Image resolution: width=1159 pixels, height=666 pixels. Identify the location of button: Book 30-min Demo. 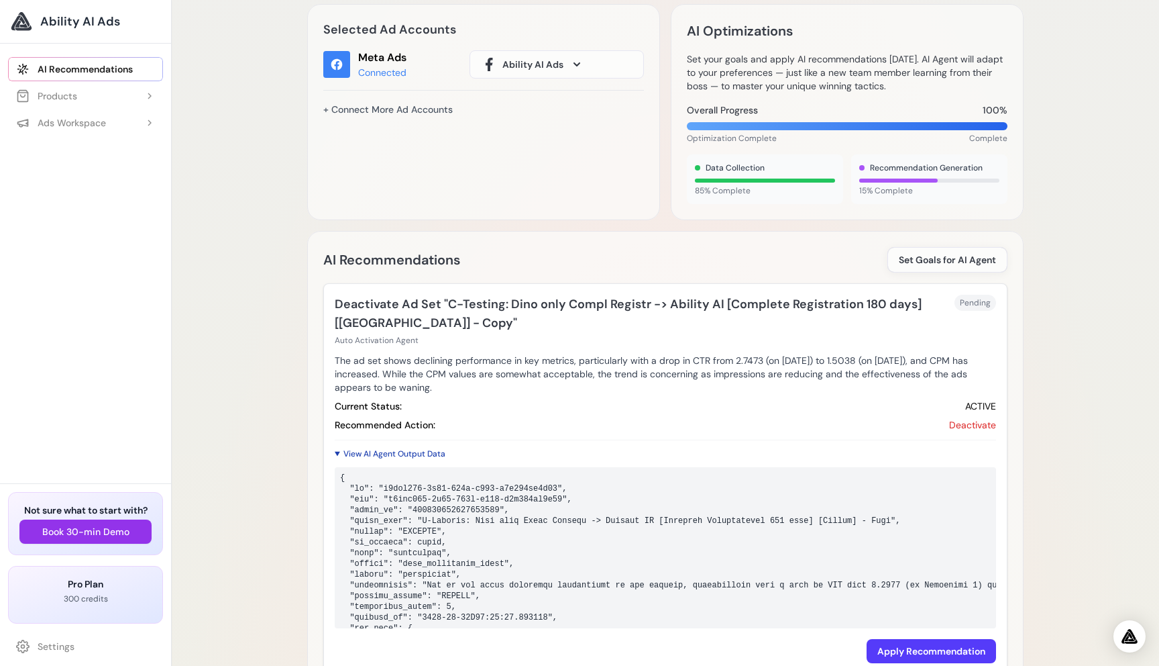
(85, 531).